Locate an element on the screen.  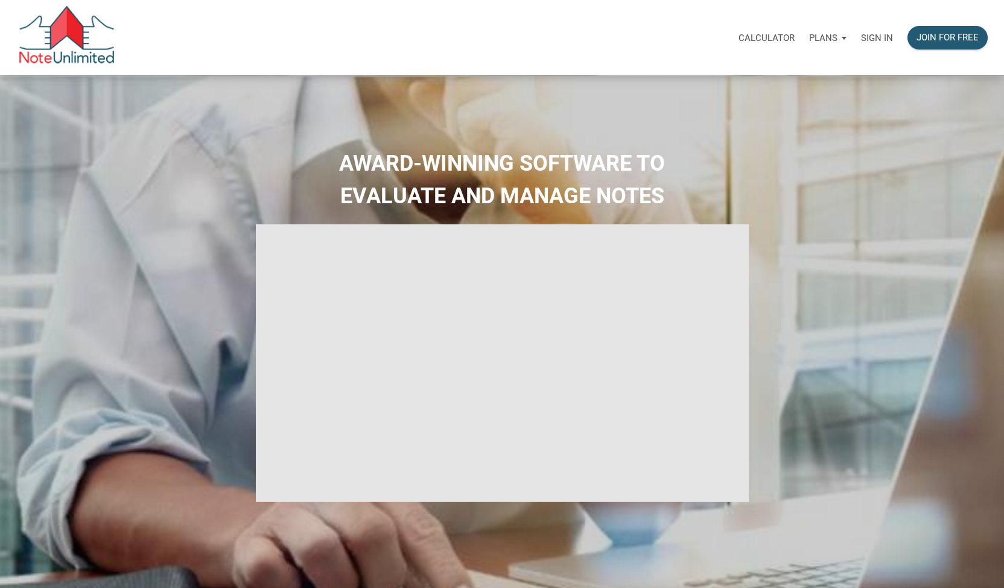
p: Sign in is located at coordinates (877, 38).